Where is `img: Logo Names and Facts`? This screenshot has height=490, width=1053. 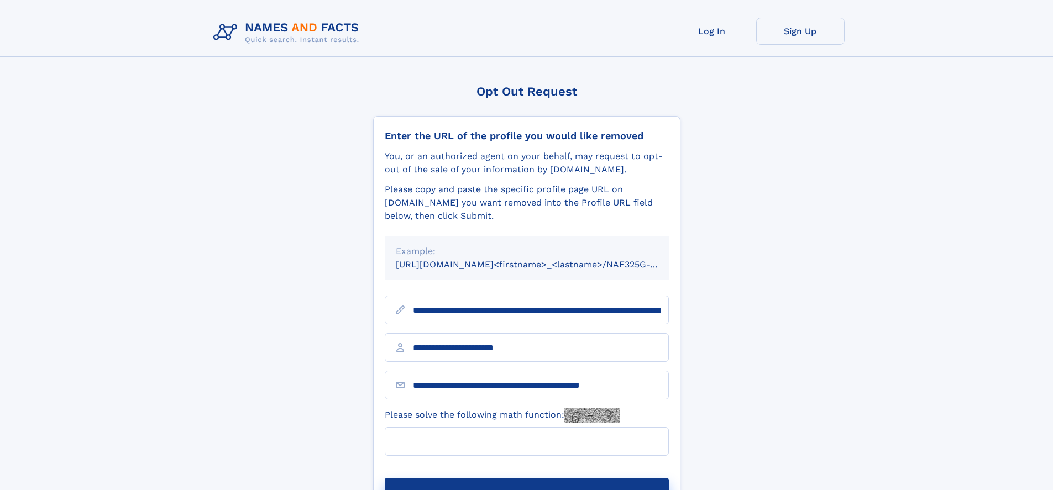
img: Logo Names and Facts is located at coordinates (289, 33).